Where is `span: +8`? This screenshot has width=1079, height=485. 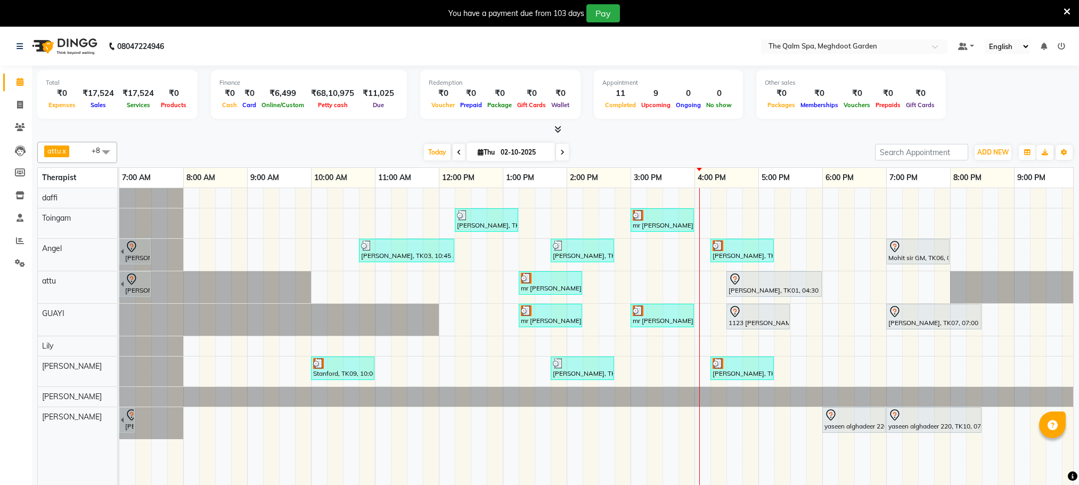
span: +8 is located at coordinates (100, 150).